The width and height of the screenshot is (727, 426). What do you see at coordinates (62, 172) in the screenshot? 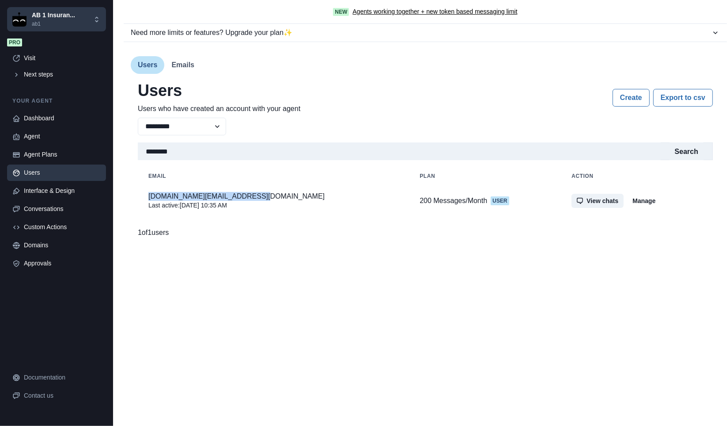
I see `div: Users` at bounding box center [62, 172].